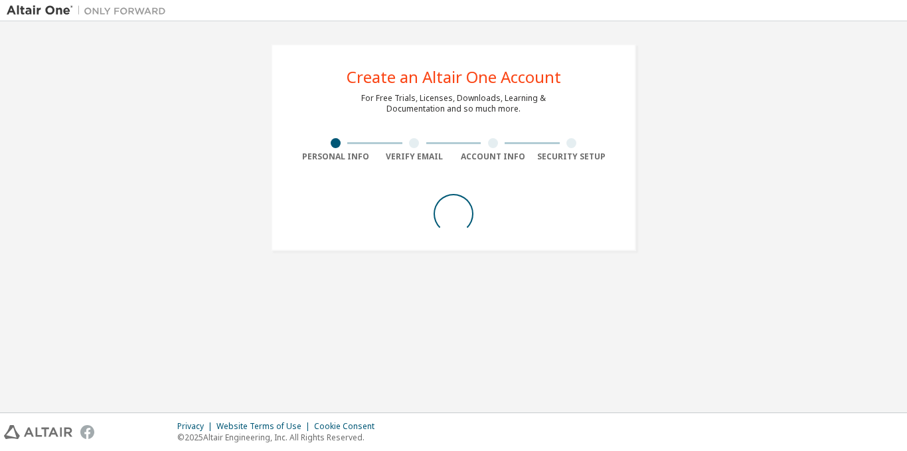 The width and height of the screenshot is (907, 451). Describe the element at coordinates (493, 157) in the screenshot. I see `div: Account Info` at that location.